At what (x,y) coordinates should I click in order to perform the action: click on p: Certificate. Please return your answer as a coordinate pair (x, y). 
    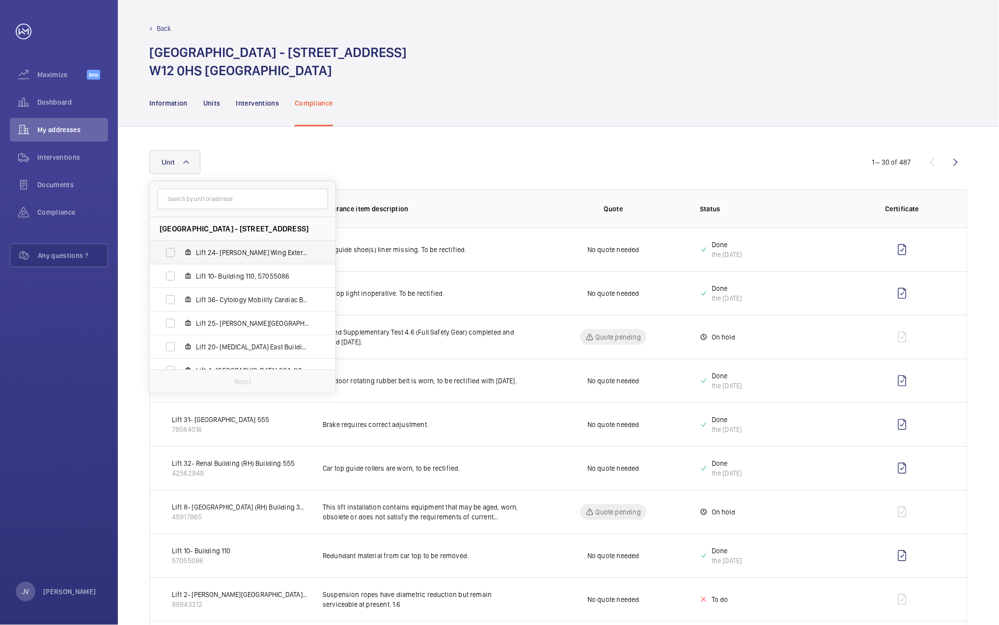
    Looking at the image, I should click on (902, 209).